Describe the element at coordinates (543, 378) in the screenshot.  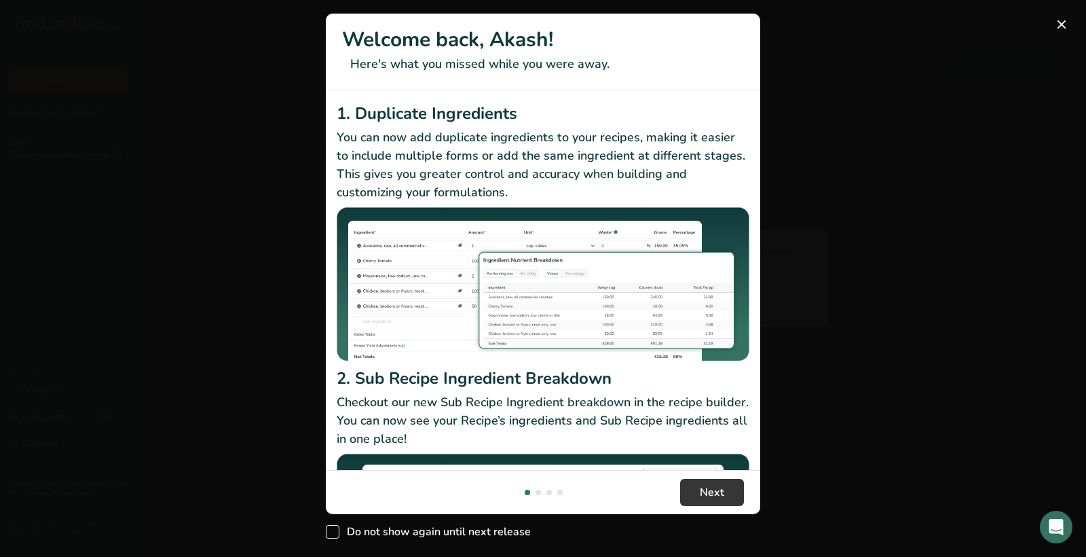
I see `h2: 2. Sub Recipe Ingredient Breakdown` at that location.